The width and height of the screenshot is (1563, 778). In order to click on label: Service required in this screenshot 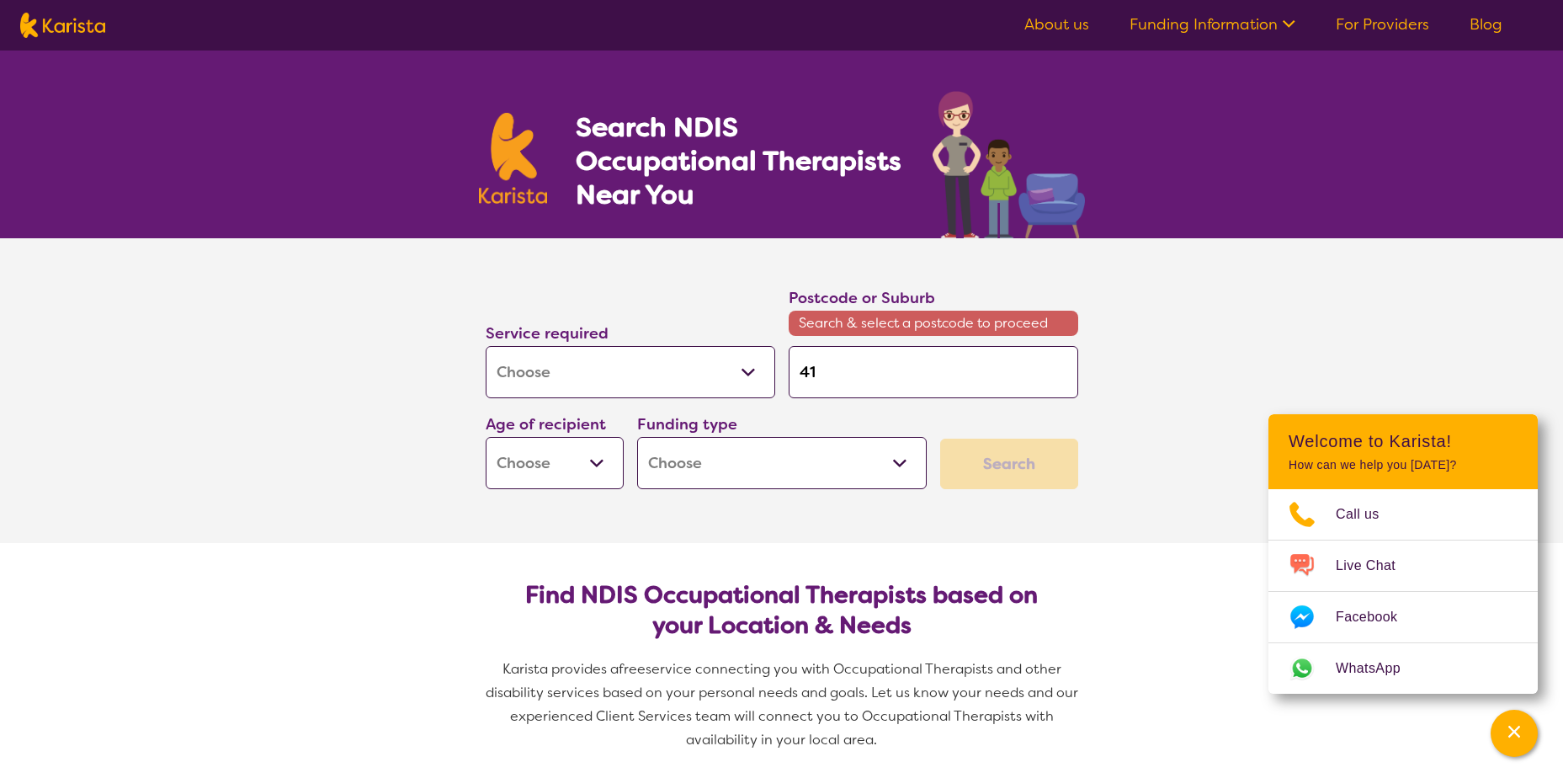, I will do `click(547, 333)`.